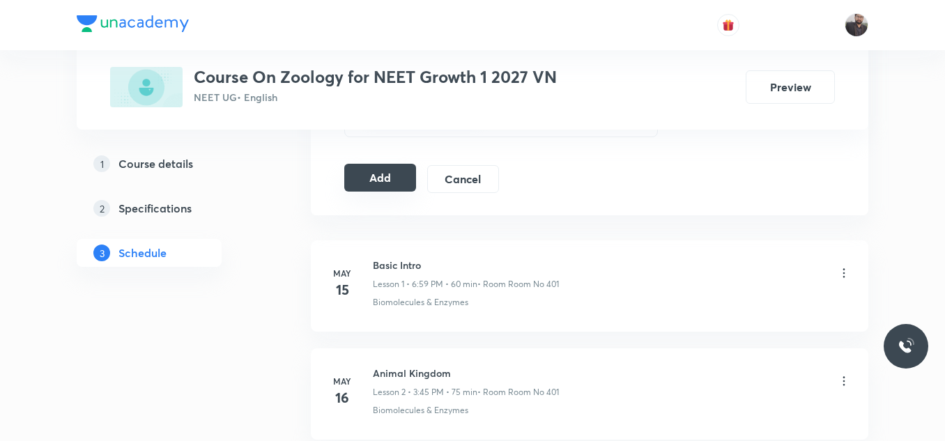  Describe the element at coordinates (375, 77) in the screenshot. I see `h3: Course On Zoology for NEET Growth 1 2027 VN` at that location.